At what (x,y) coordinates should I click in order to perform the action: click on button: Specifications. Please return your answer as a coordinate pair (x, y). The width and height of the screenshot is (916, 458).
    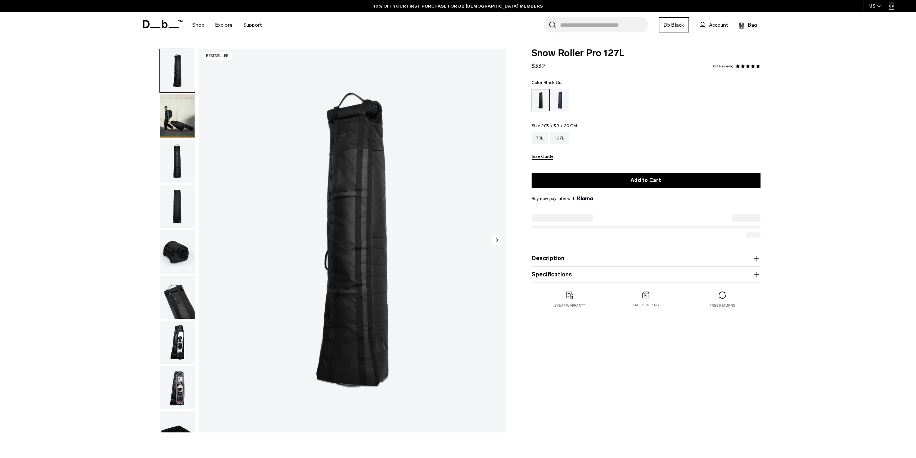
    Looking at the image, I should click on (646, 274).